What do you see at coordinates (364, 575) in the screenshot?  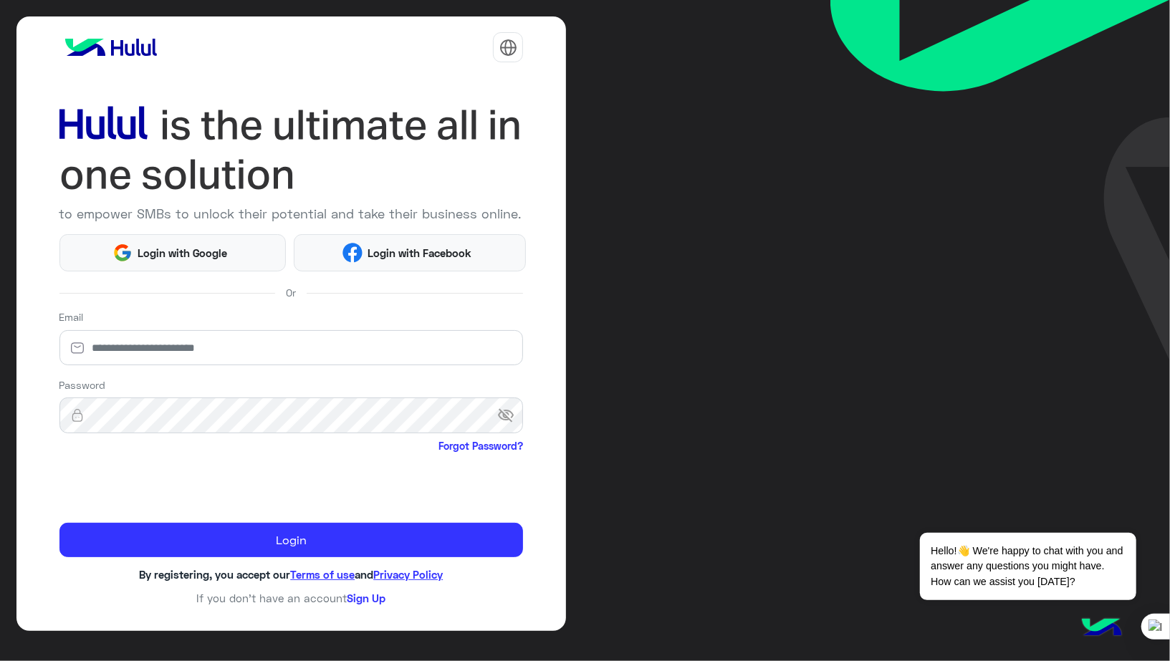 I see `span: and` at bounding box center [364, 575].